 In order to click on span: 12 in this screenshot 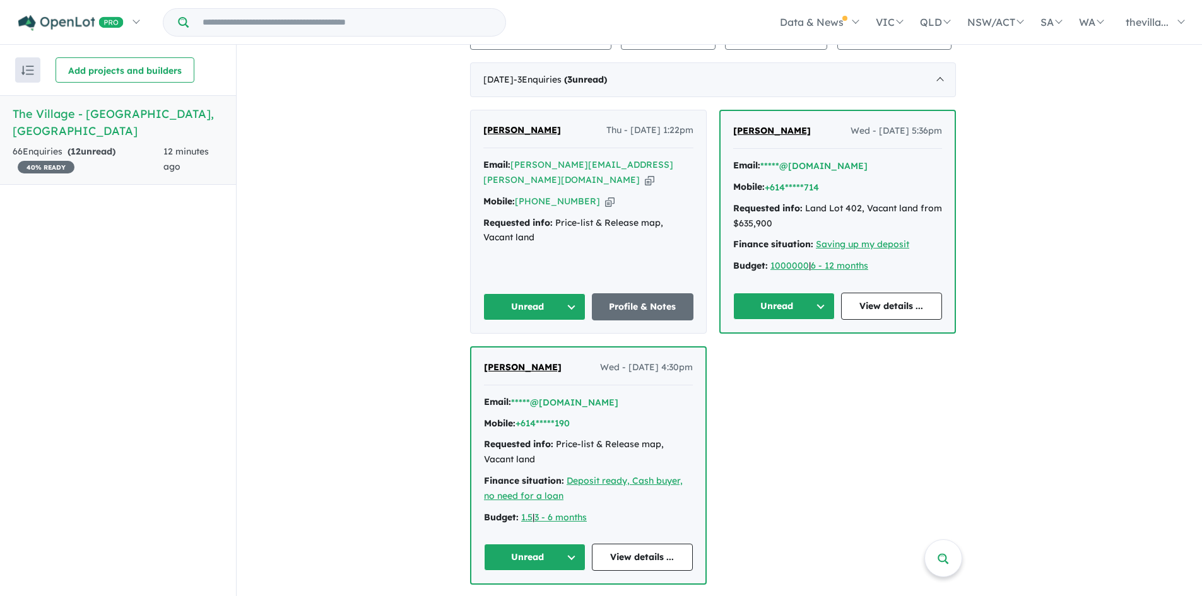, I will do `click(76, 151)`.